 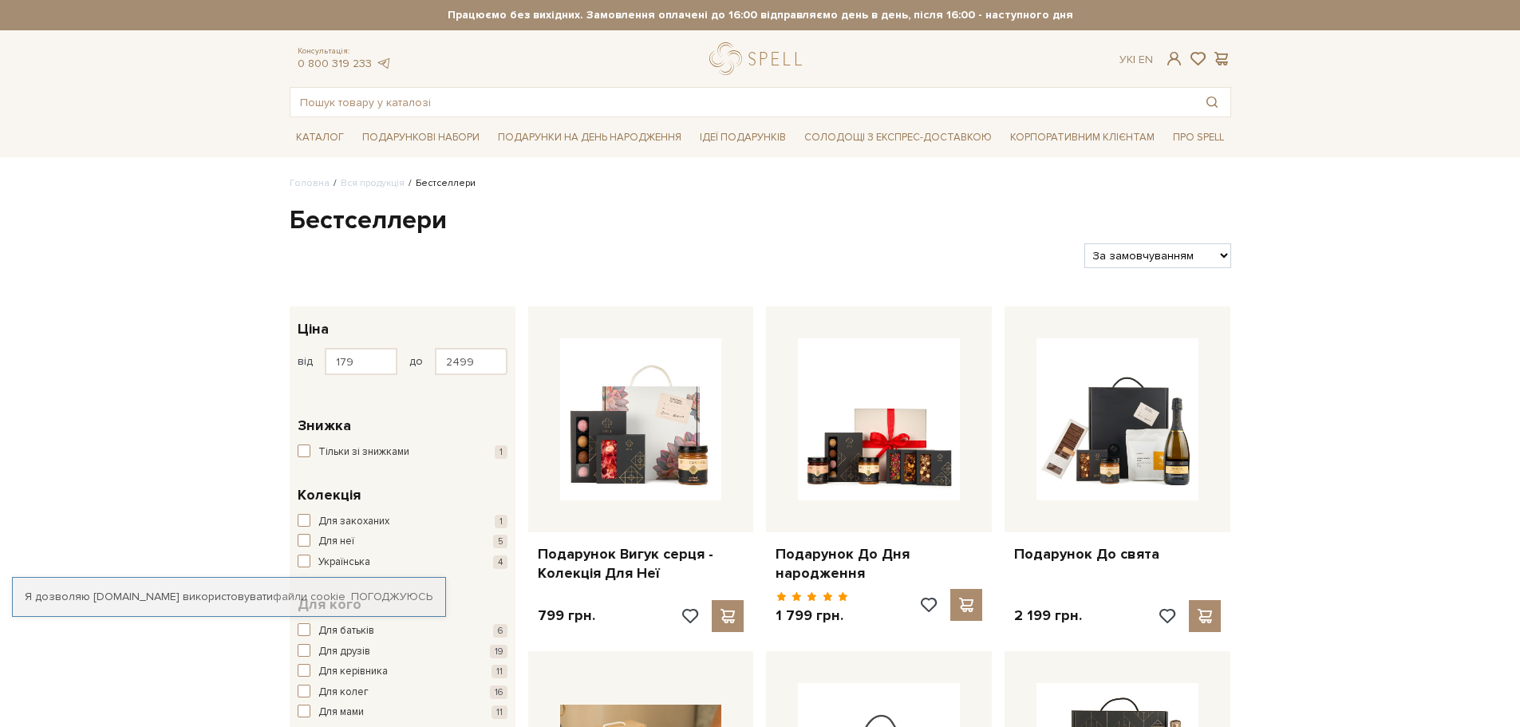 What do you see at coordinates (373, 183) in the screenshot?
I see `a: Вся продукція` at bounding box center [373, 183].